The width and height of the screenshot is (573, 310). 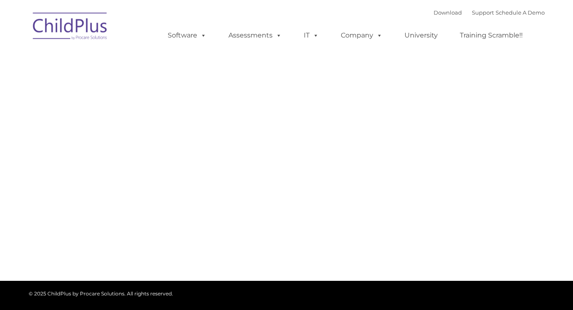 I want to click on a: Software, so click(x=187, y=35).